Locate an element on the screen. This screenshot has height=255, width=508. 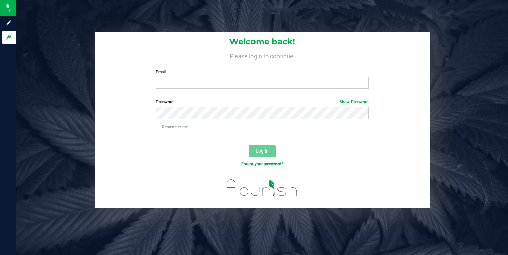
label: Email is located at coordinates (262, 72).